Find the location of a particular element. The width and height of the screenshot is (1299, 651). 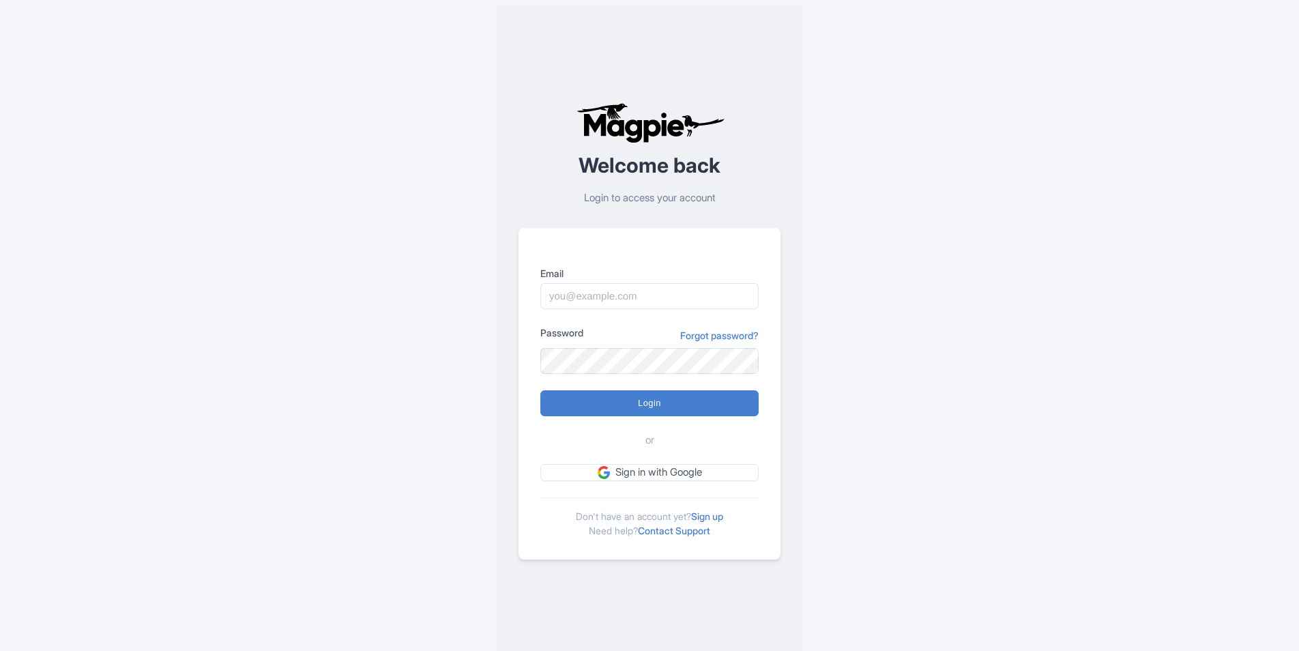

input: Login is located at coordinates (649, 403).